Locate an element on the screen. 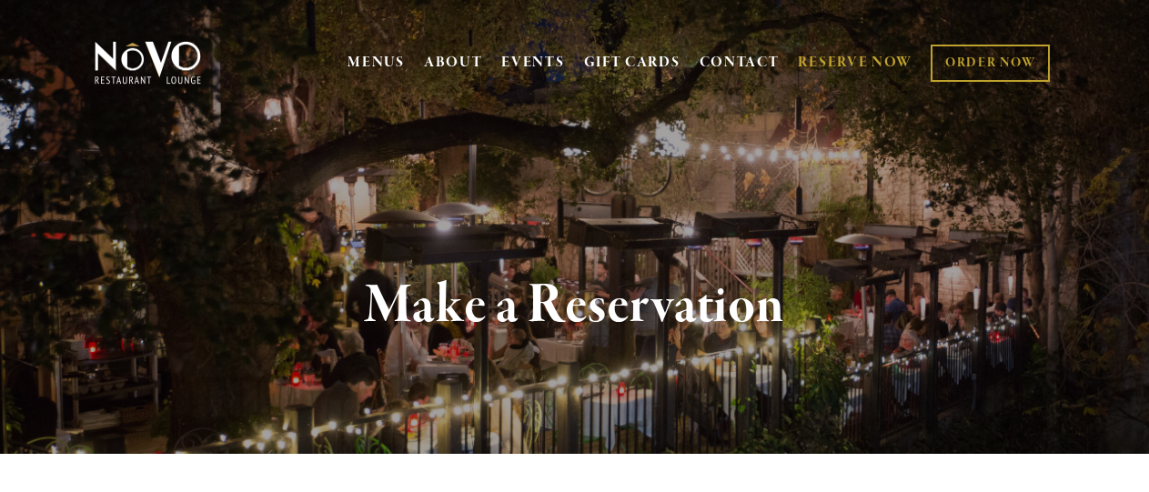  a: CONTACT is located at coordinates (740, 63).